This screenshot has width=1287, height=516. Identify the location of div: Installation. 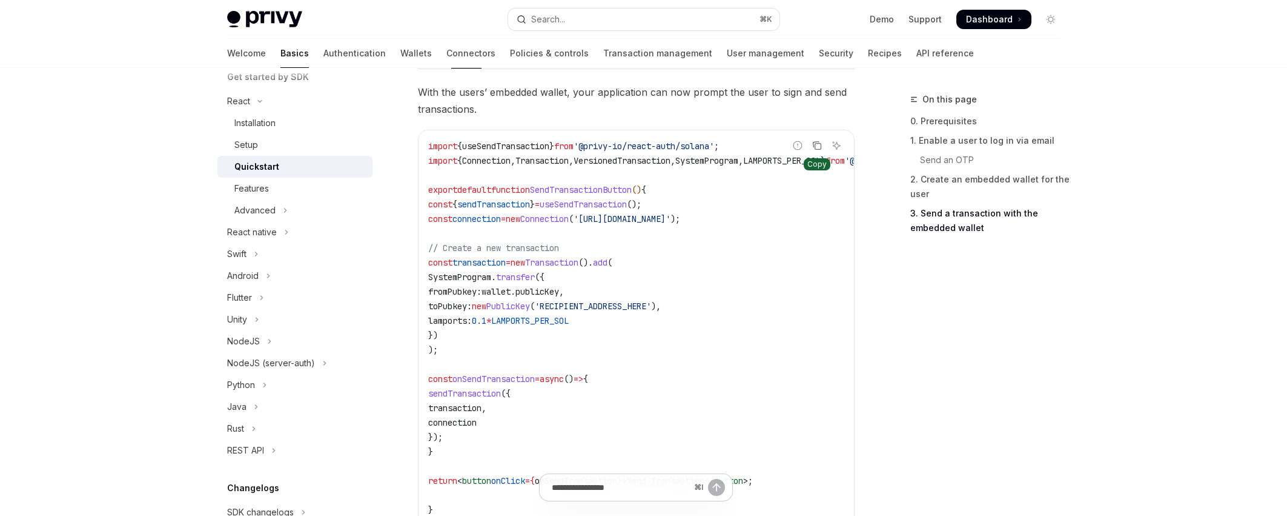
(255, 123).